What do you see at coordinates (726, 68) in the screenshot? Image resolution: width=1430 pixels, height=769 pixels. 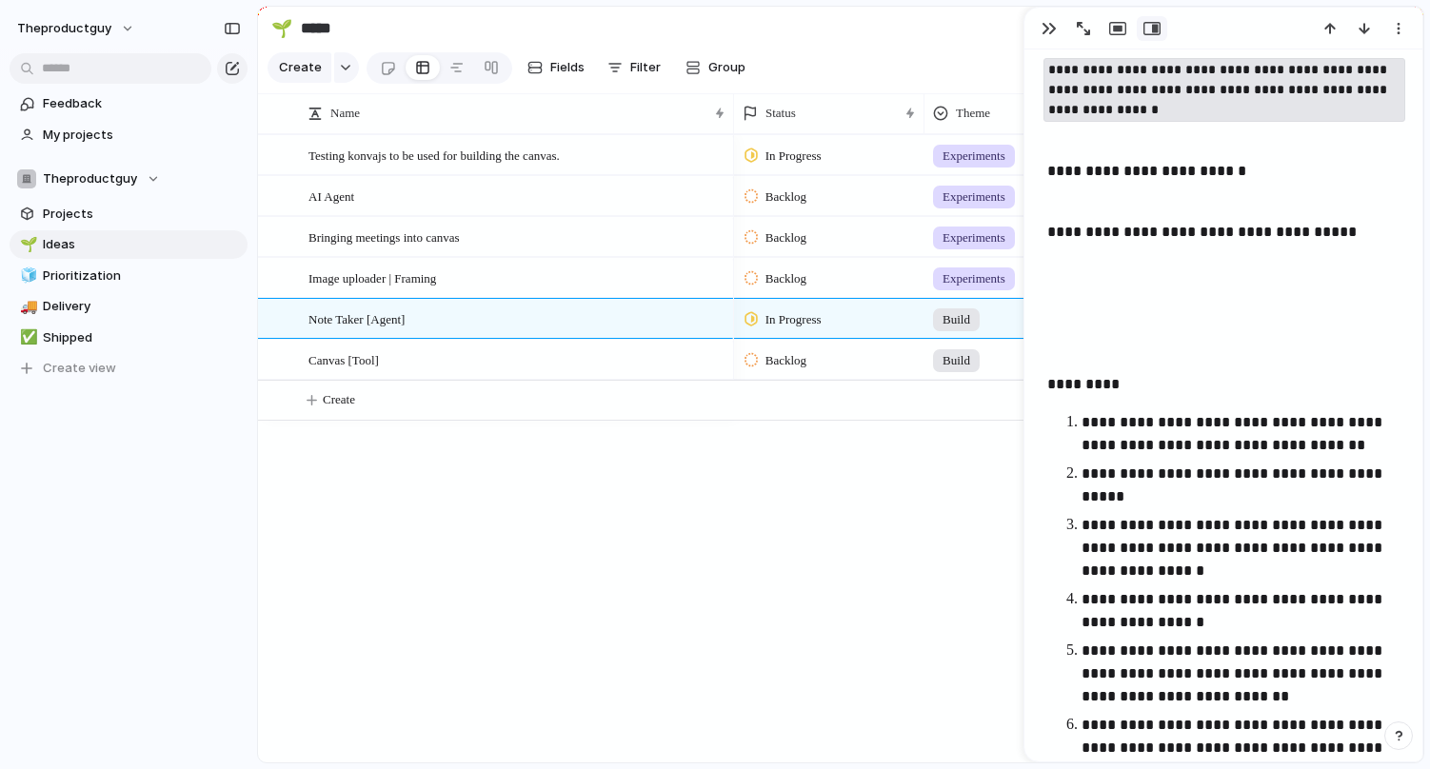 I see `span: Group` at bounding box center [726, 68].